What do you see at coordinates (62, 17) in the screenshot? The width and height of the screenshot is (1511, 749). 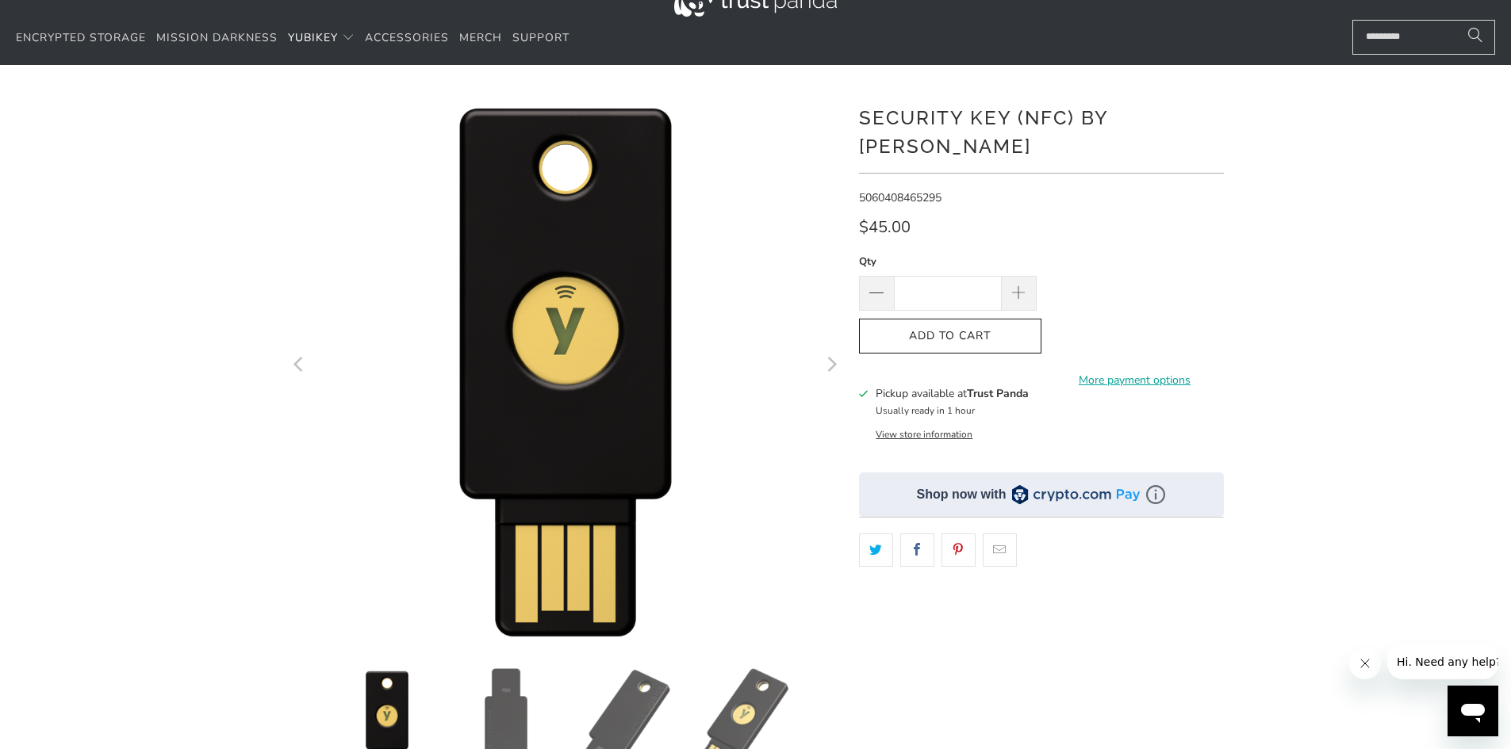 I see `span: Hi. Need any help?` at bounding box center [62, 17].